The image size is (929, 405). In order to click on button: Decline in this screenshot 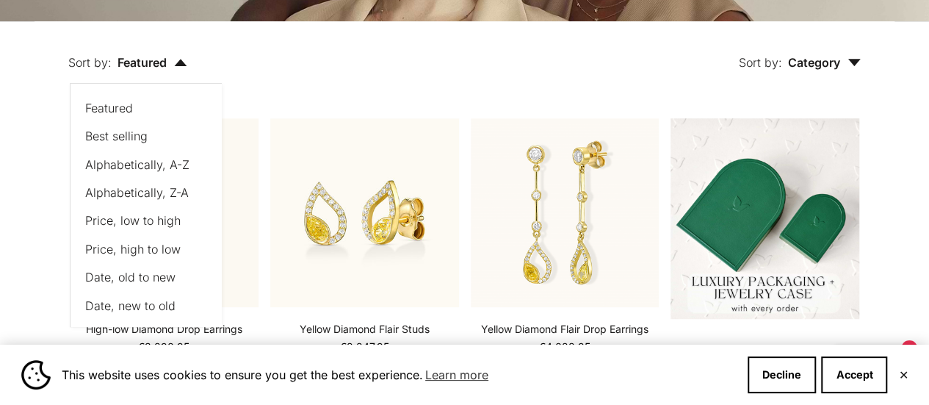, I will do `click(782, 375)`.